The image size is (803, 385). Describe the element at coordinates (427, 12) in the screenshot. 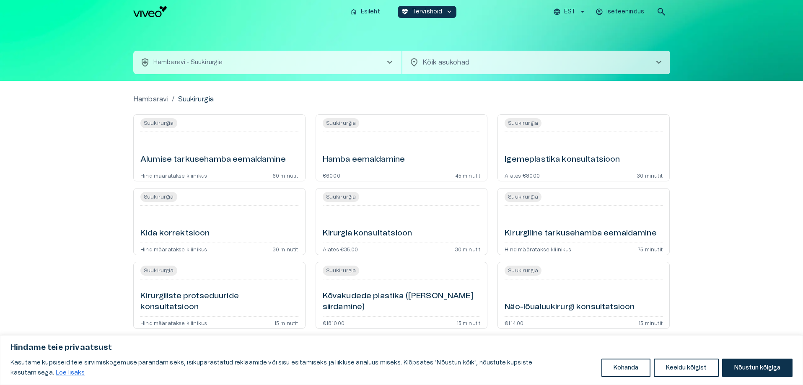

I see `button: ecg_heartTervishoidkeyboard_arrow_down` at that location.